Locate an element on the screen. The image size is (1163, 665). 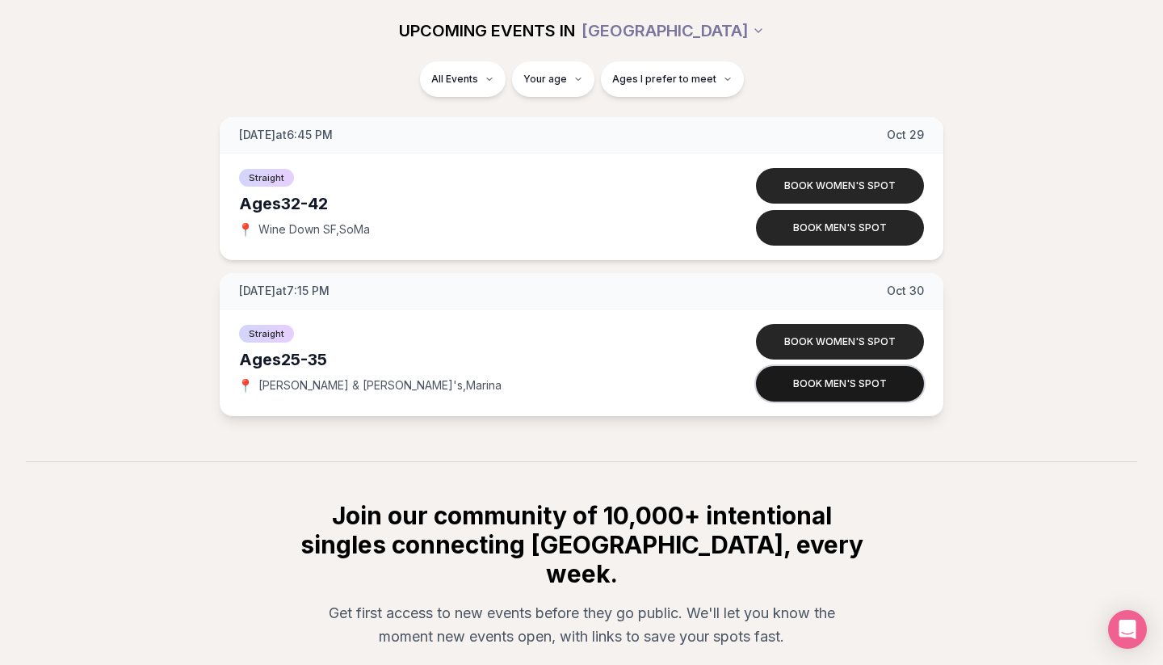
span: Oct 30 is located at coordinates (905, 291).